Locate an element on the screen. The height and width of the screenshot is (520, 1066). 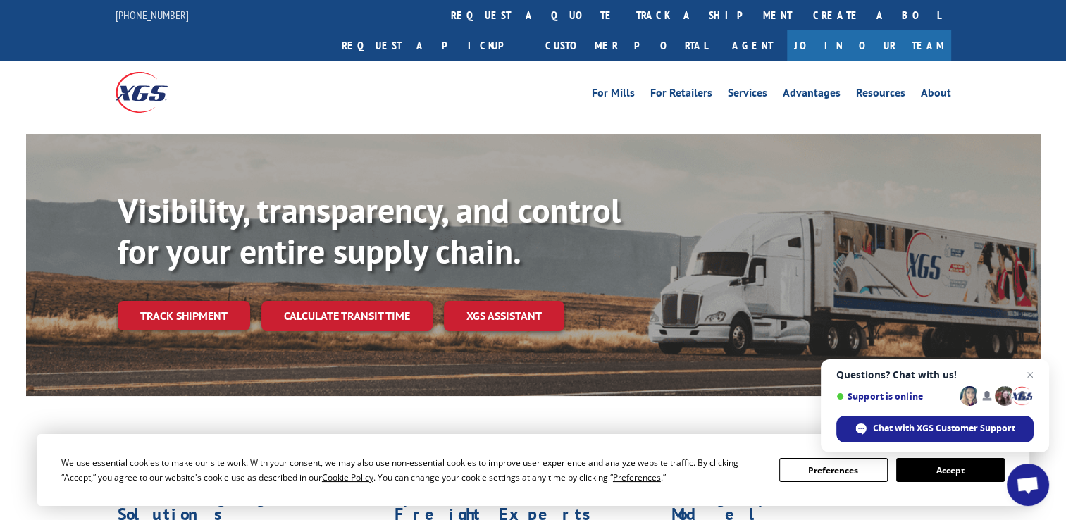
span: Questions? Chat with us! is located at coordinates (935, 375).